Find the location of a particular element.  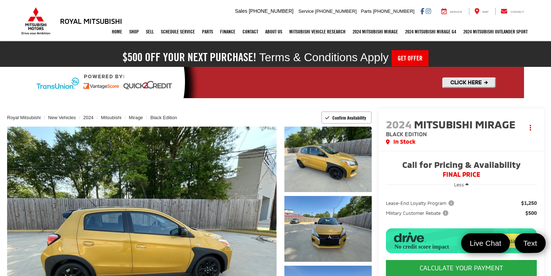

span: Parts is located at coordinates (366, 11).